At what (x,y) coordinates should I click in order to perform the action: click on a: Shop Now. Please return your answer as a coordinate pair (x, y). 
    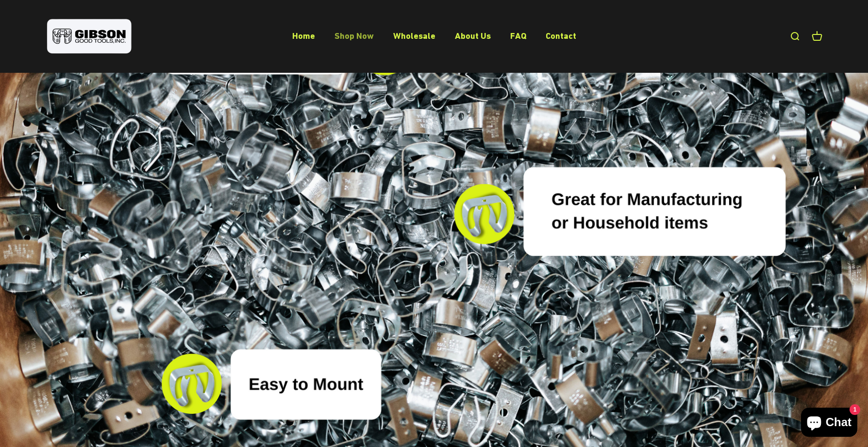
    Looking at the image, I should click on (354, 35).